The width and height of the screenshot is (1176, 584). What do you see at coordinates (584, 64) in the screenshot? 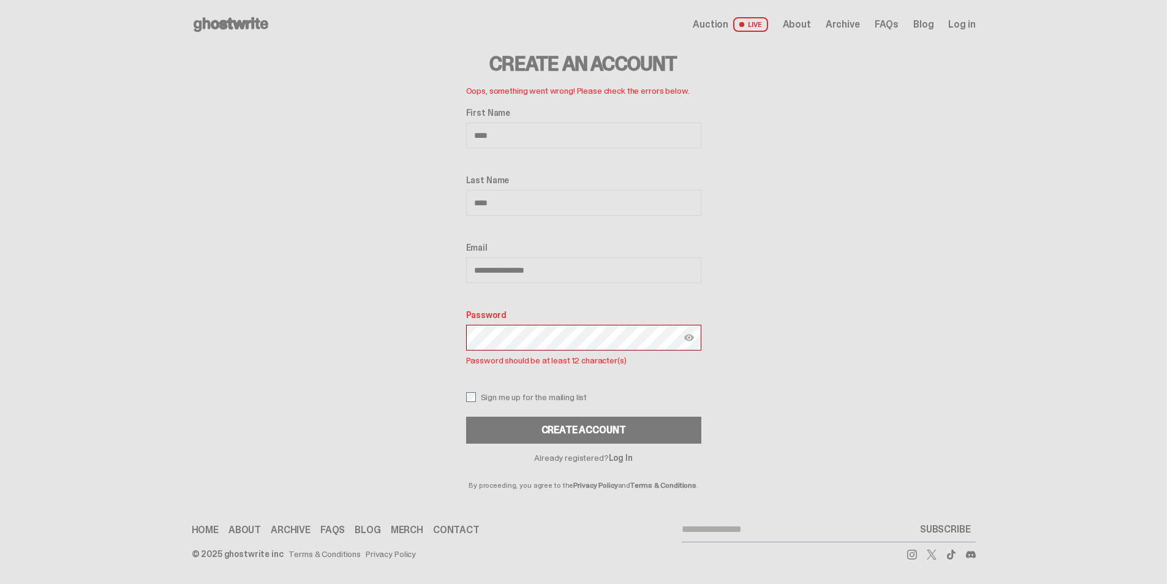
I see `h3: Create an Account` at bounding box center [584, 64].